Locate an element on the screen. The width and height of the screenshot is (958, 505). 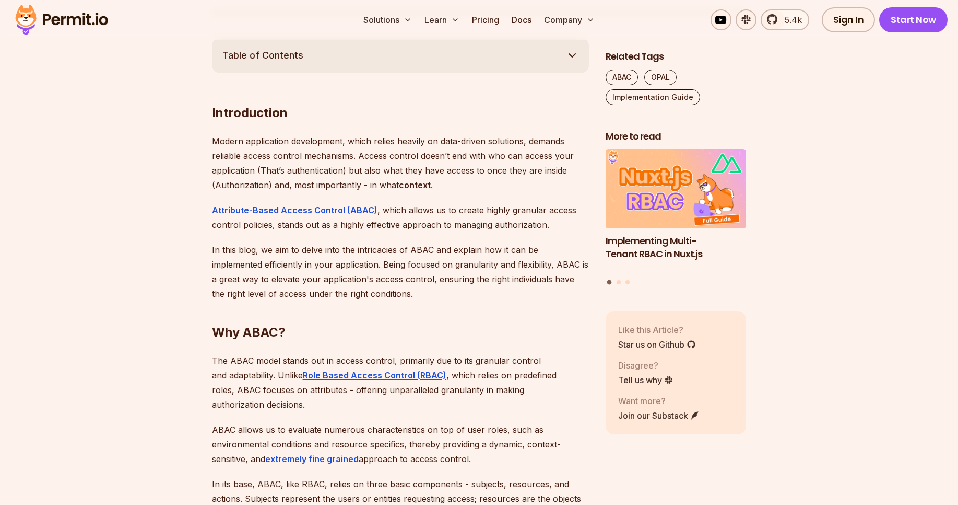
p: ABAC allows us to evaluate numerous characteristics on top of user roles, such as environmental c... is located at coordinates (401, 444).